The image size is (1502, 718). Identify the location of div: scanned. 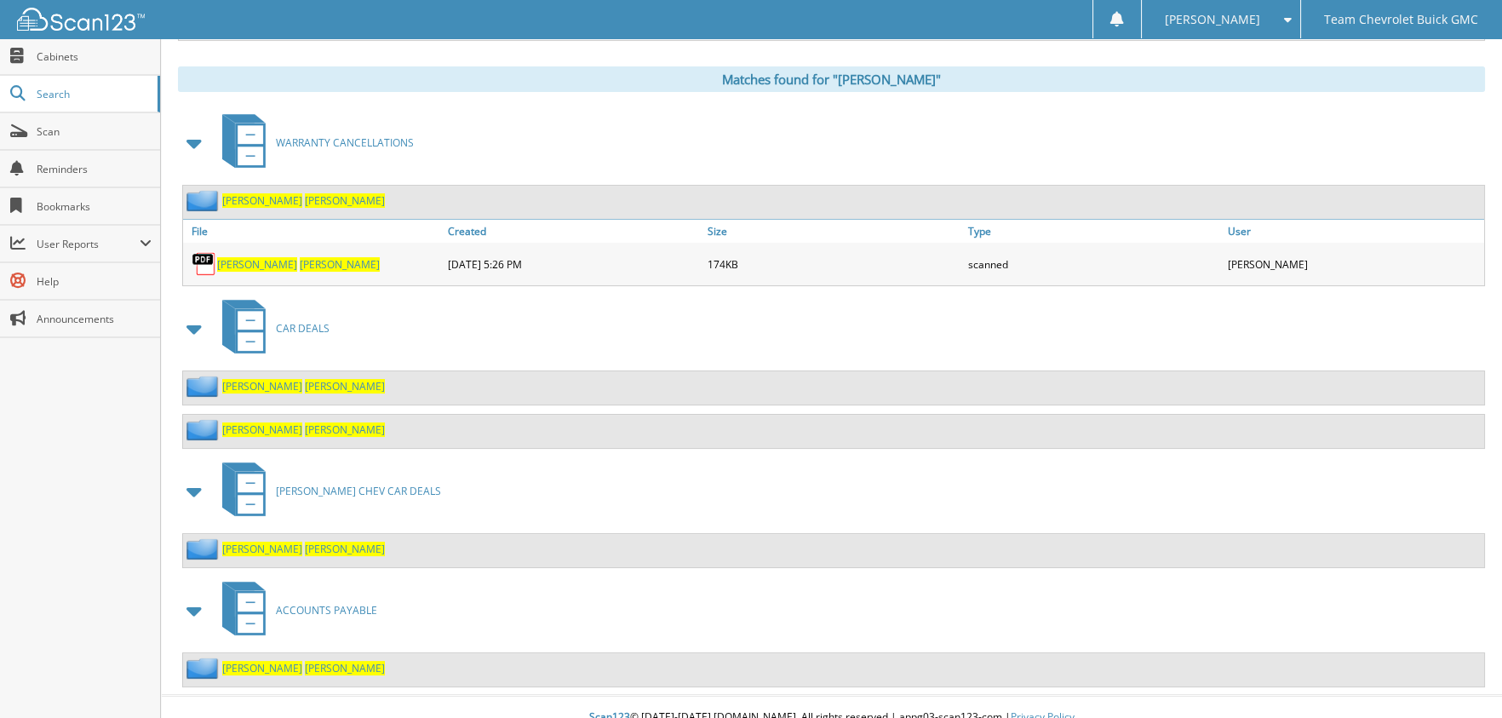
(1094, 264).